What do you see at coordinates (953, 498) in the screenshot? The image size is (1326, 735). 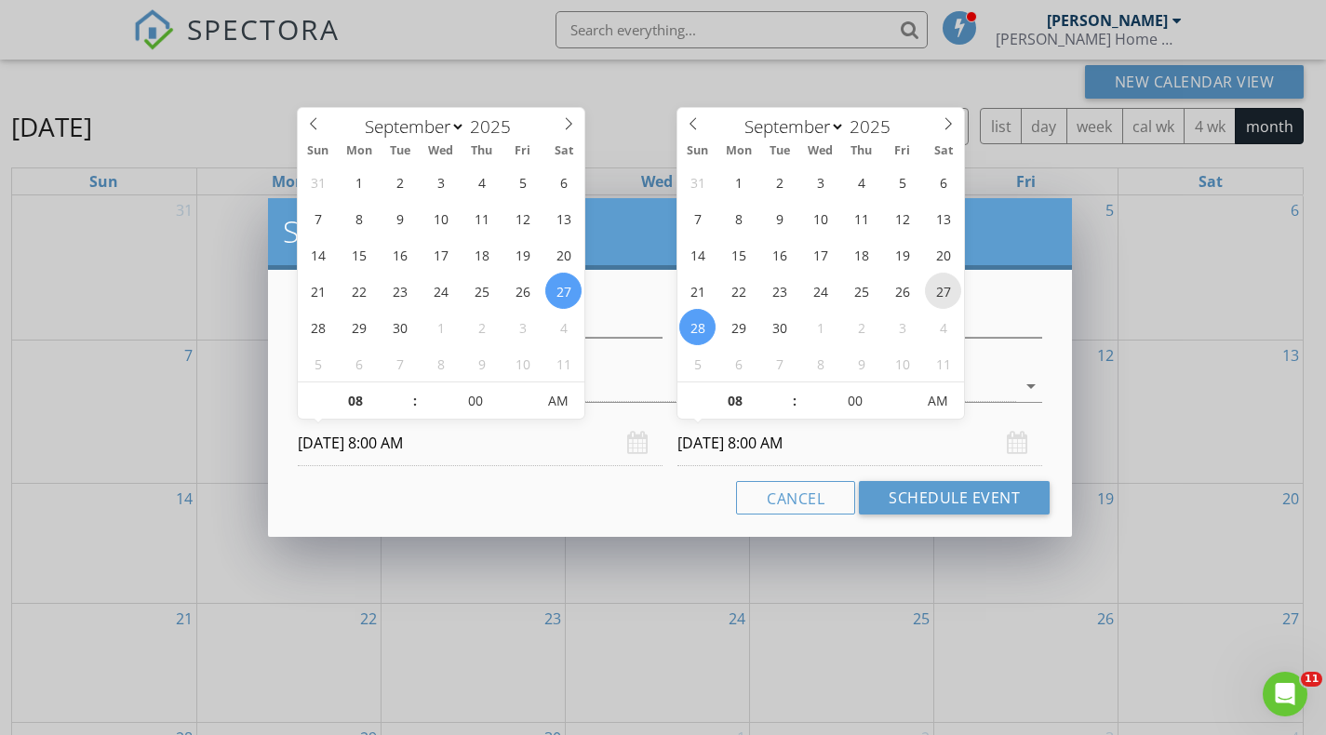 I see `button: Schedule Event` at bounding box center [953, 498].